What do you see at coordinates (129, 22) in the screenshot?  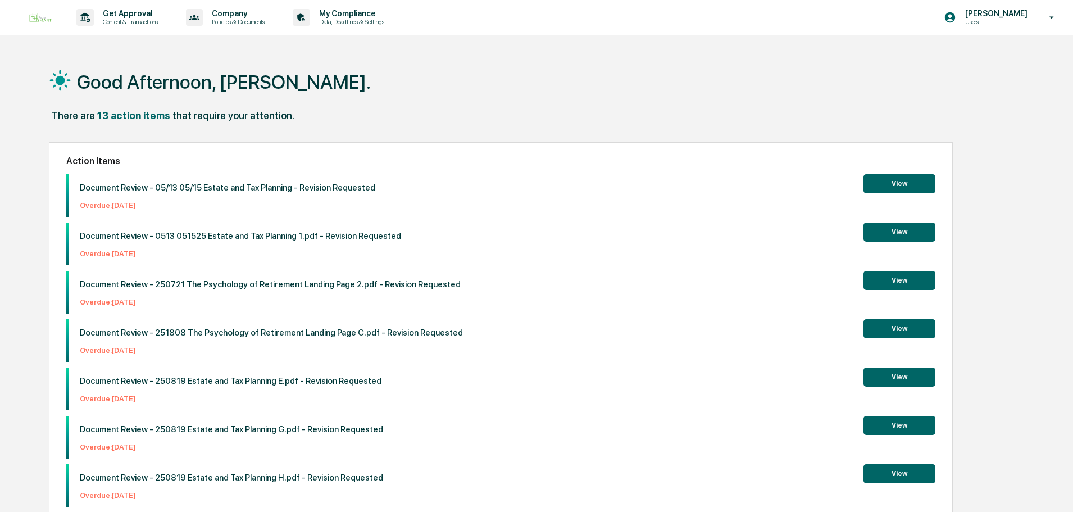 I see `p: Content & Transactions` at bounding box center [129, 22].